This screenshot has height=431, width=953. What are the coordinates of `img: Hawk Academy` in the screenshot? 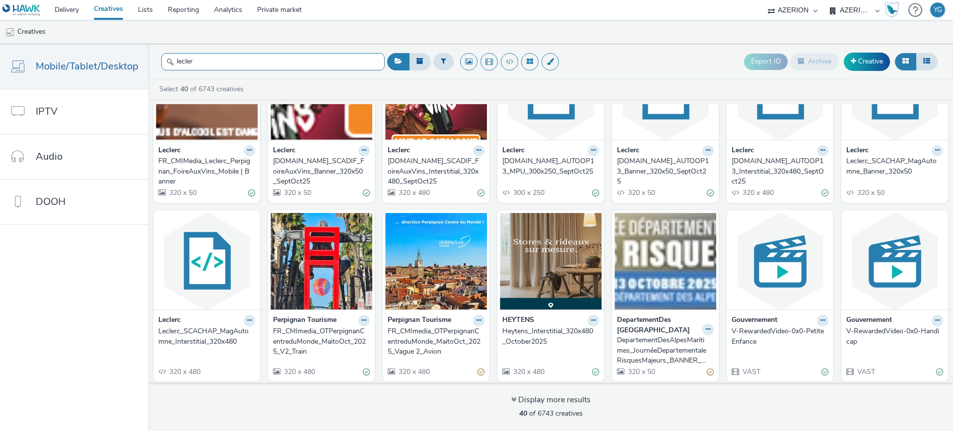 It's located at (892, 10).